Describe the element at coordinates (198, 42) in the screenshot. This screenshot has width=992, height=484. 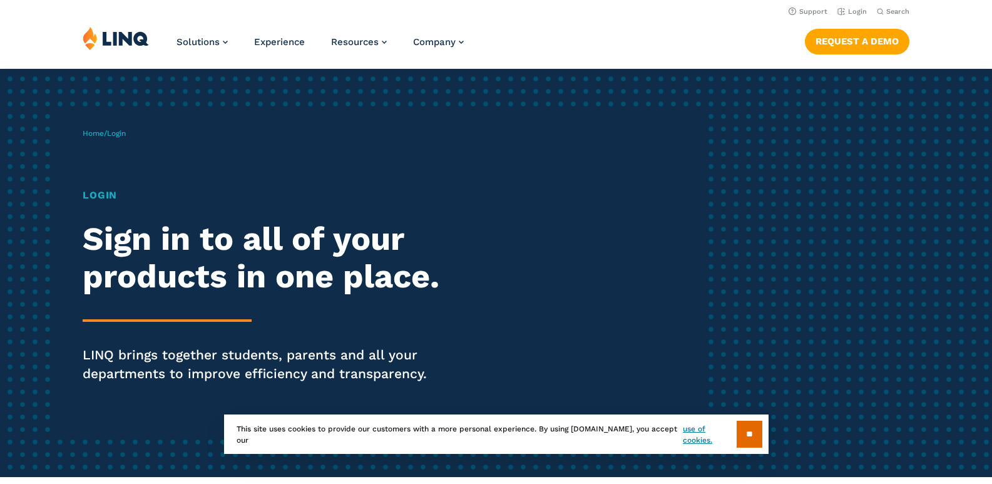
I see `span: Solutions` at that location.